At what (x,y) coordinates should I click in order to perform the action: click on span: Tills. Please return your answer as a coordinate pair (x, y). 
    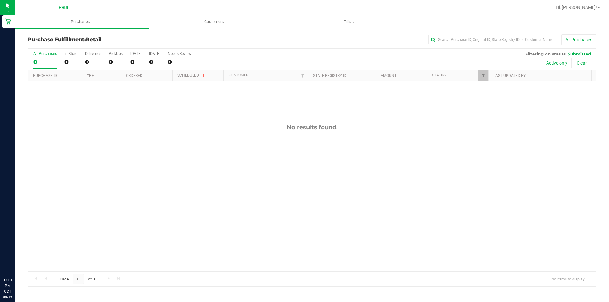
    Looking at the image, I should click on (349, 22).